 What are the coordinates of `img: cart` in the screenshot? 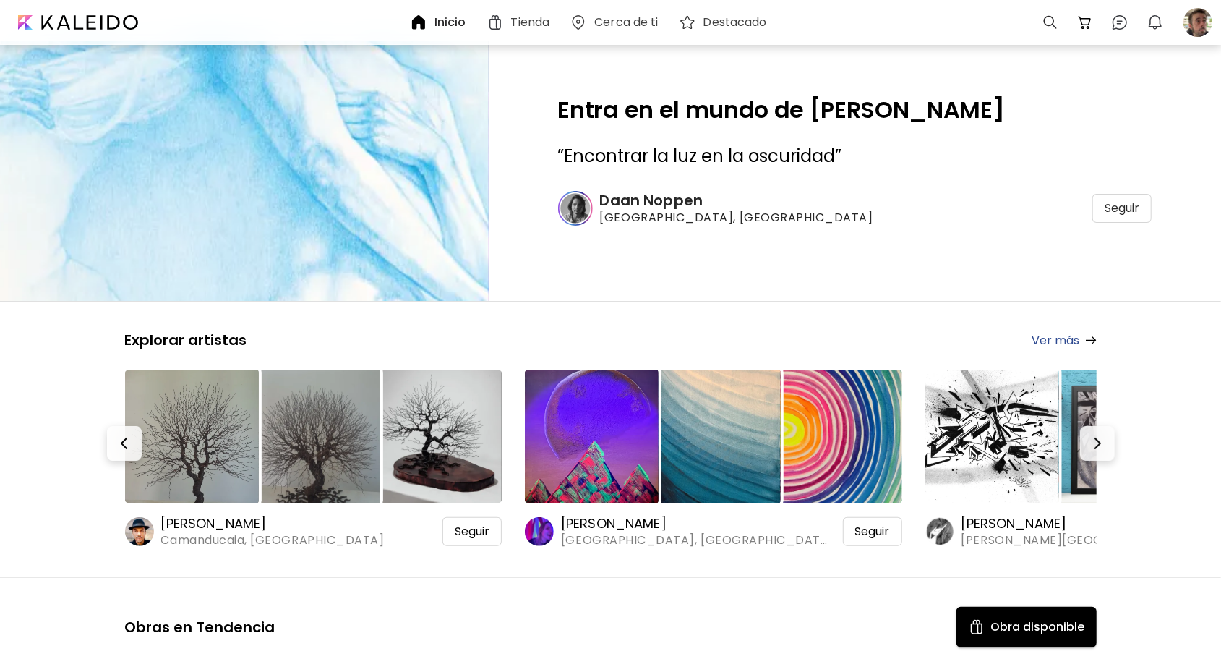 It's located at (1085, 22).